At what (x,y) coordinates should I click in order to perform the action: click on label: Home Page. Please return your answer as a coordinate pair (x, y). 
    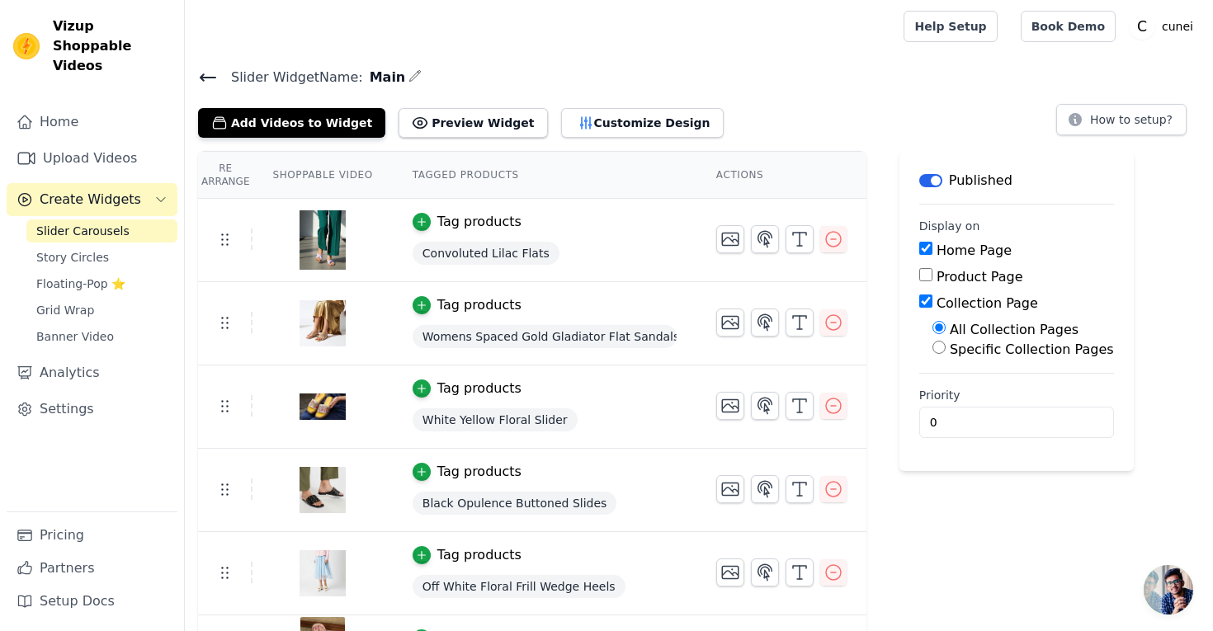
    Looking at the image, I should click on (974, 250).